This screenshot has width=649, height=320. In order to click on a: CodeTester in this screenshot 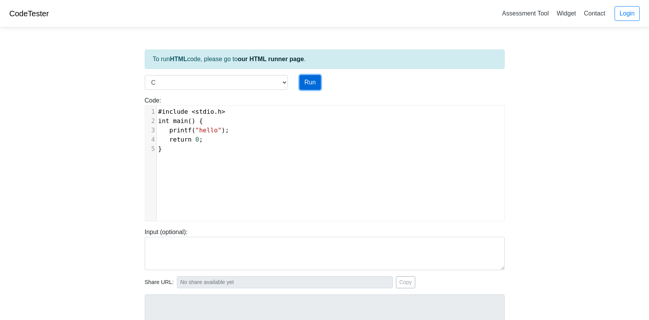, I will do `click(29, 14)`.